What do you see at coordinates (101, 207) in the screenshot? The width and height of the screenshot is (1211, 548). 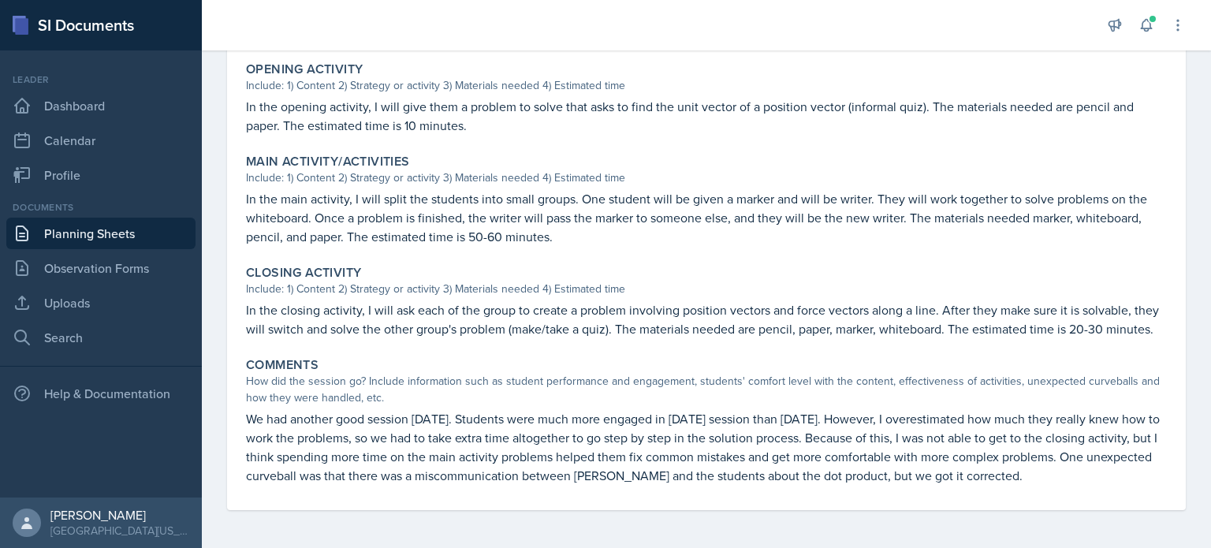 I see `div: Documents` at bounding box center [101, 207].